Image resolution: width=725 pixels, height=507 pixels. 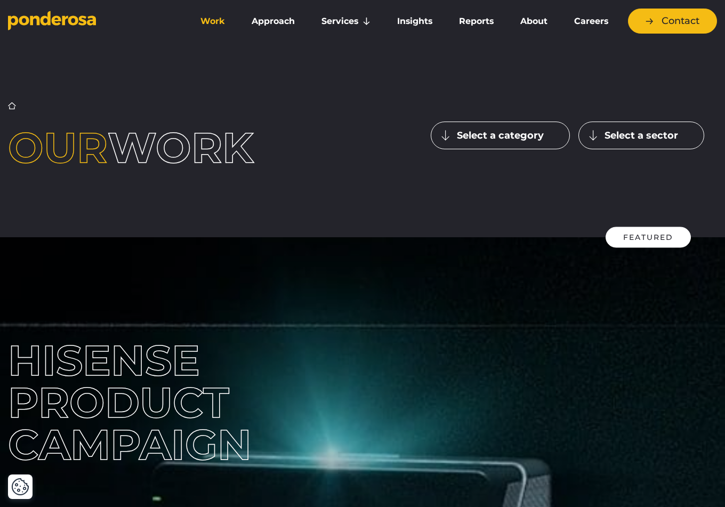 I want to click on a: Go to homepage, so click(x=91, y=21).